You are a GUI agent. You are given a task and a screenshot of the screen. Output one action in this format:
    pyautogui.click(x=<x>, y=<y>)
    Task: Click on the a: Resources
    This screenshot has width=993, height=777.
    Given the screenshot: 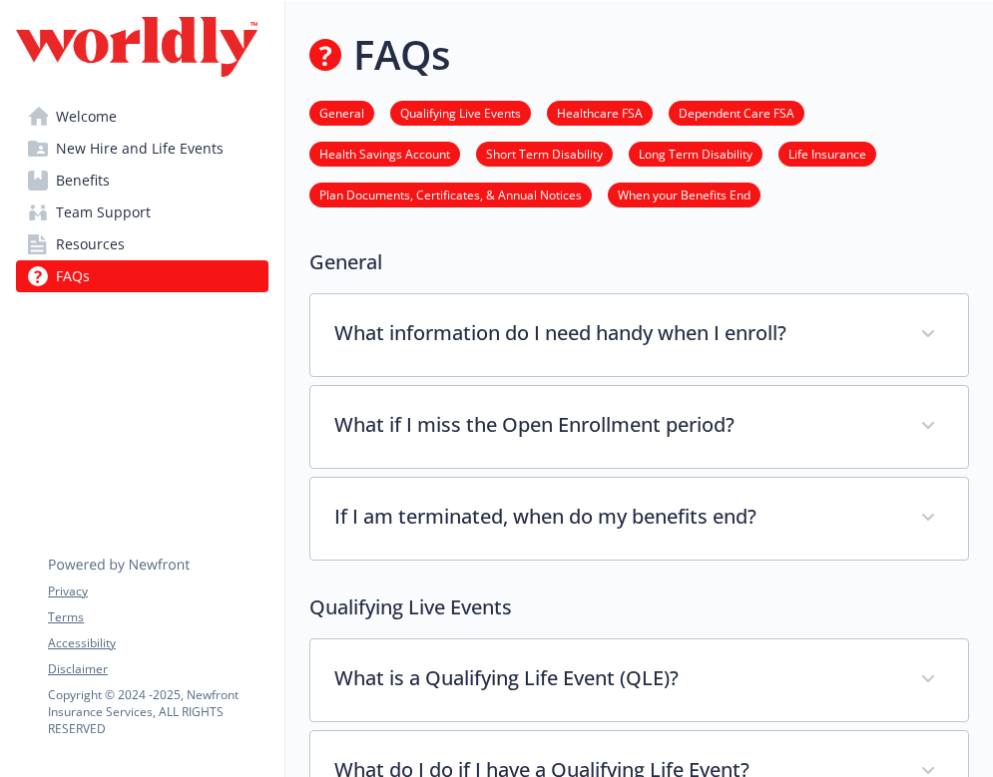 What is the action you would take?
    pyautogui.click(x=142, y=245)
    